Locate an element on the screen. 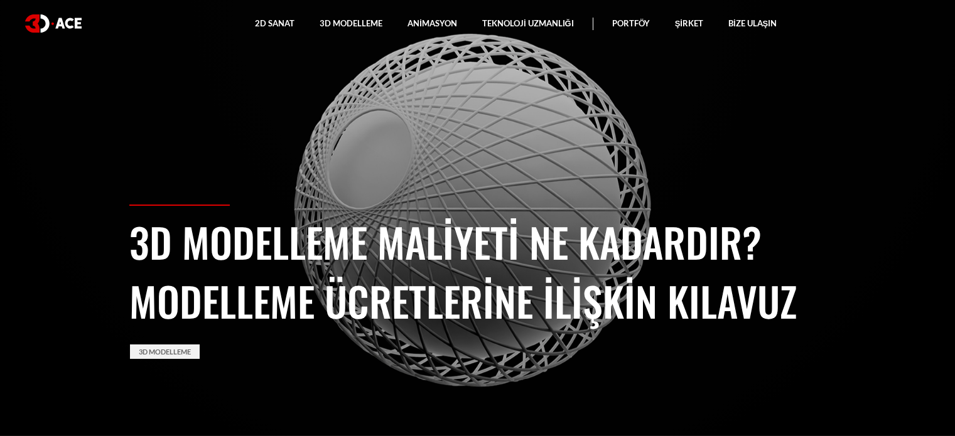  font: Portföy is located at coordinates (631, 23).